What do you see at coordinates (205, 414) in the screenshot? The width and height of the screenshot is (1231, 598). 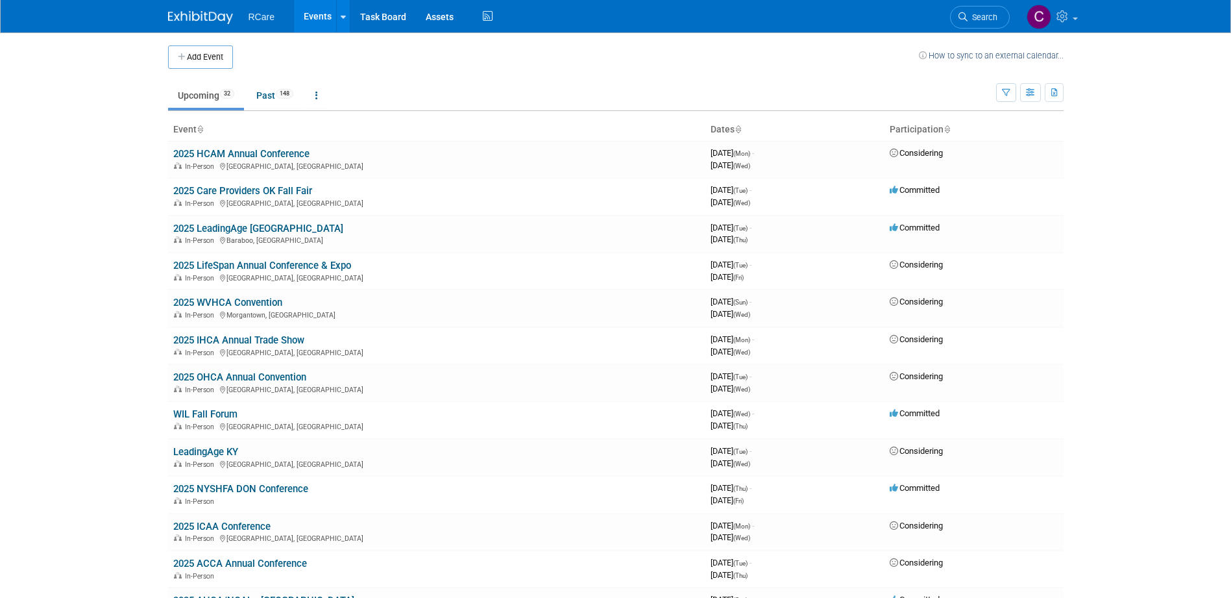 I see `a: WIL Fall Forum` at bounding box center [205, 414].